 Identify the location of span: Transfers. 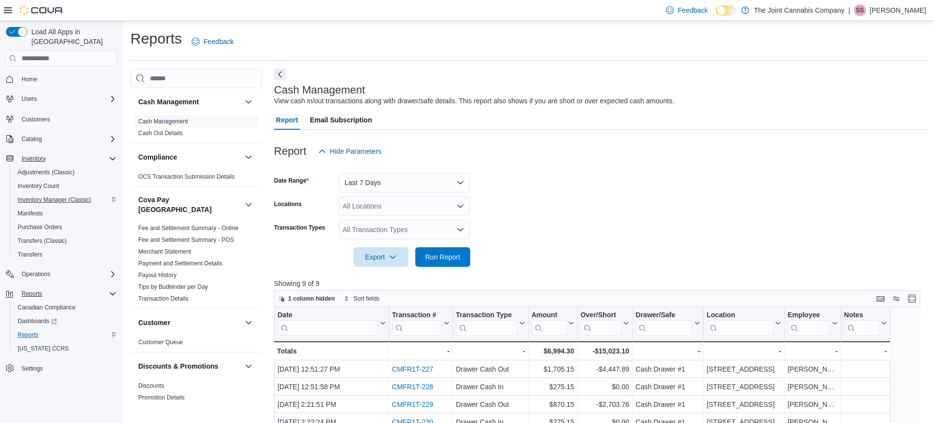
(30, 255).